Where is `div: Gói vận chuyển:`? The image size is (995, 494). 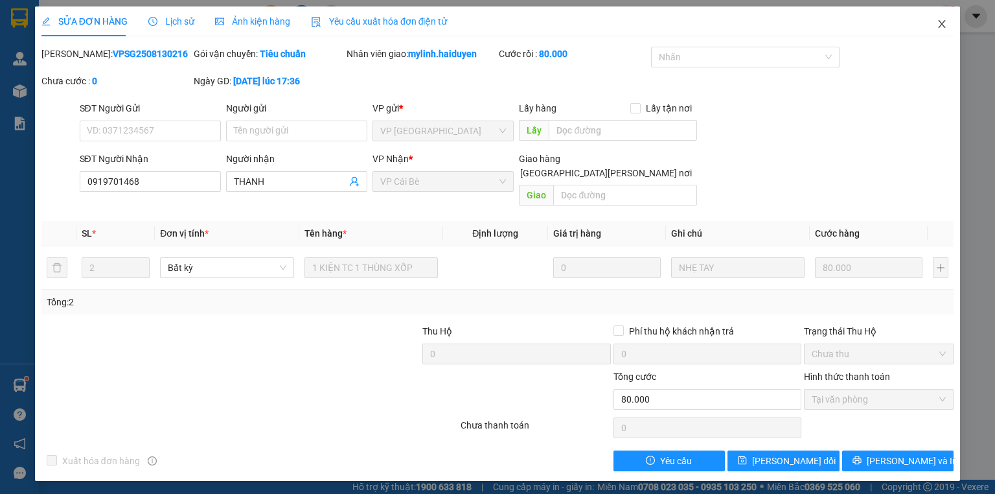 div: Gói vận chuyển: is located at coordinates (268, 54).